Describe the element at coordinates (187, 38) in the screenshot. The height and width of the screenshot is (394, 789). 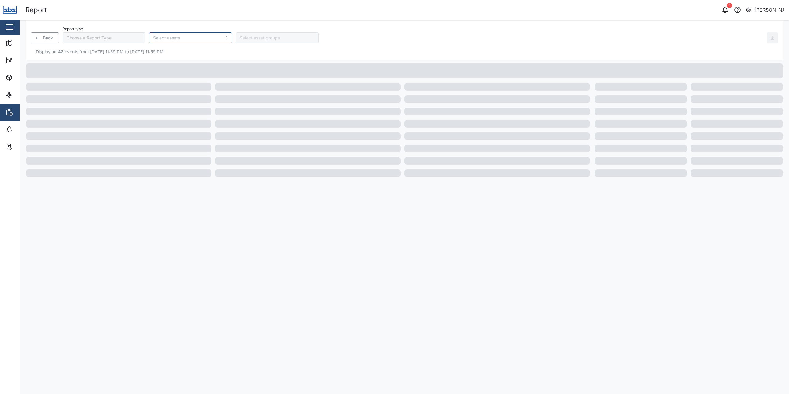
I see `input: Select assets` at that location.